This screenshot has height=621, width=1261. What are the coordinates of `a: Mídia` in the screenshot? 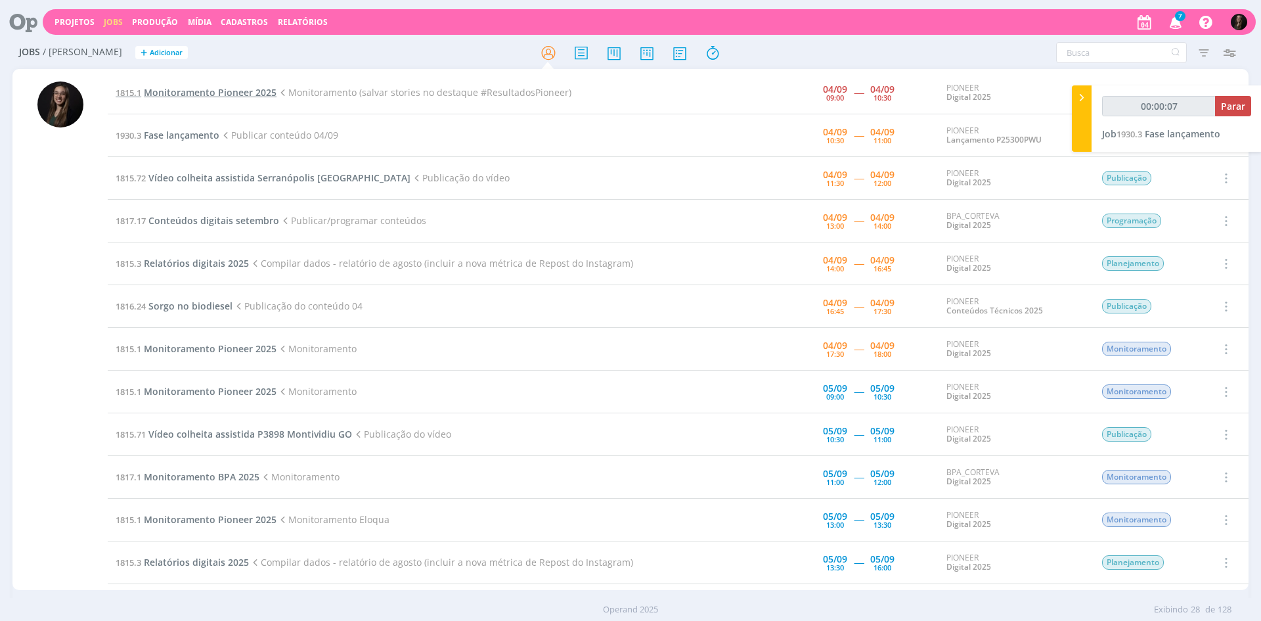 It's located at (200, 22).